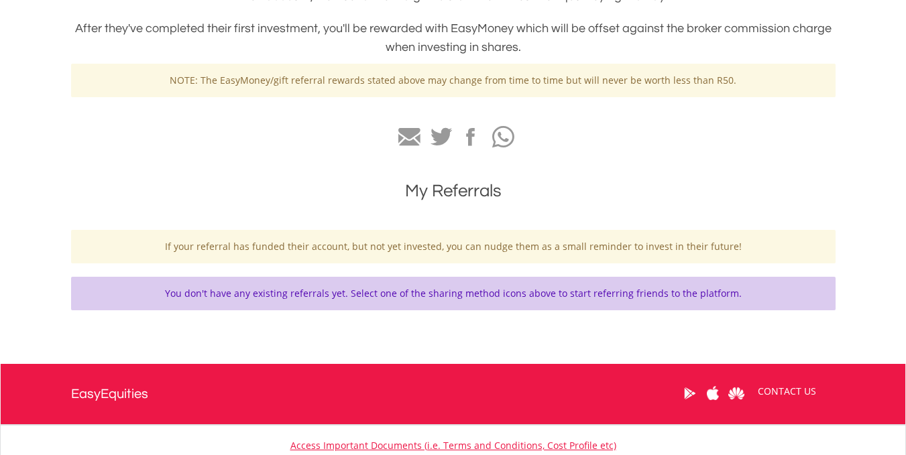 This screenshot has height=455, width=906. What do you see at coordinates (453, 80) in the screenshot?
I see `p: NOTE: The EasyMoney/gift referral rewards stated above may change from time to time but will neve...` at bounding box center [453, 80].